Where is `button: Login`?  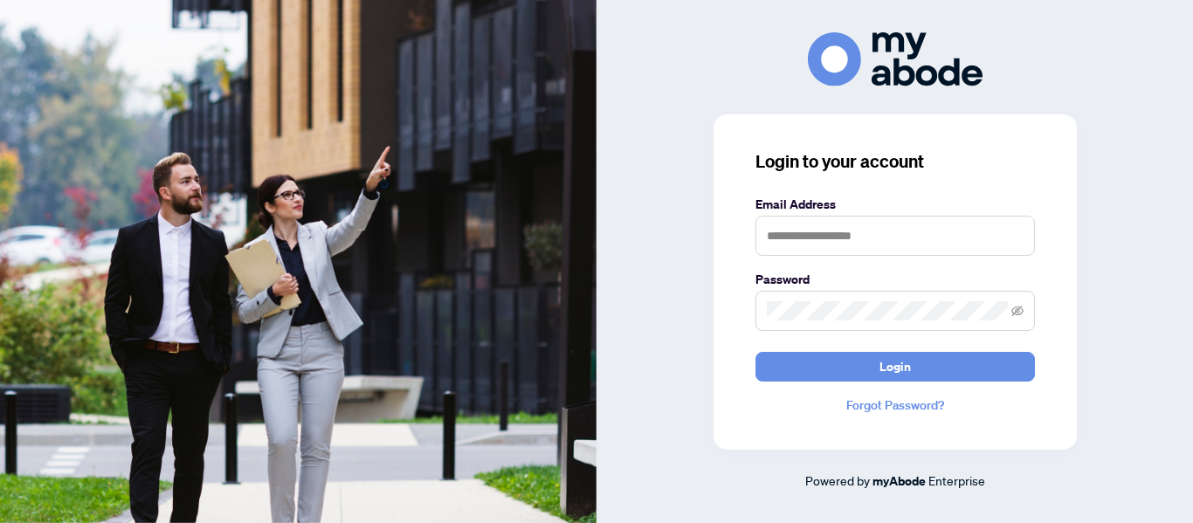
button: Login is located at coordinates (895, 367).